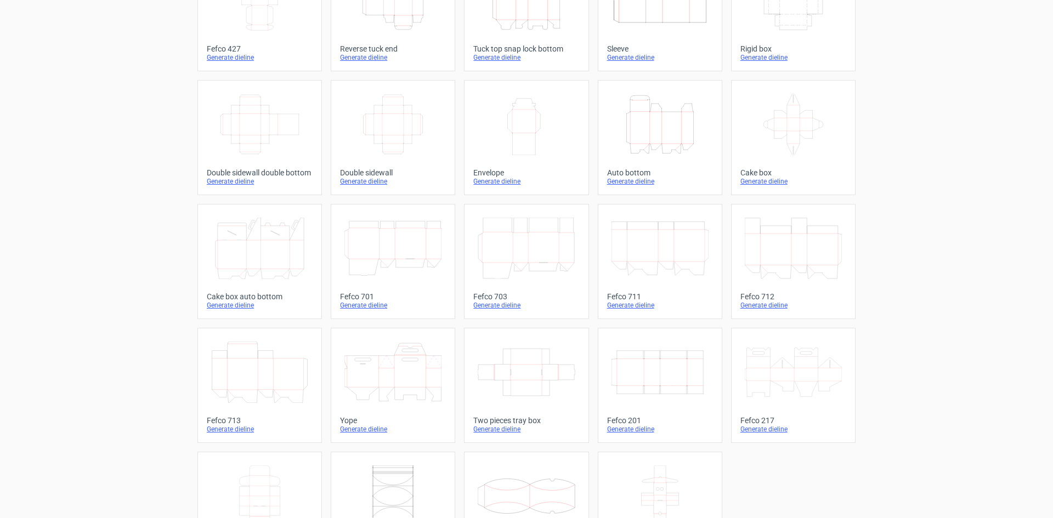  I want to click on a: EnvelopeGenerate dieline, so click(526, 138).